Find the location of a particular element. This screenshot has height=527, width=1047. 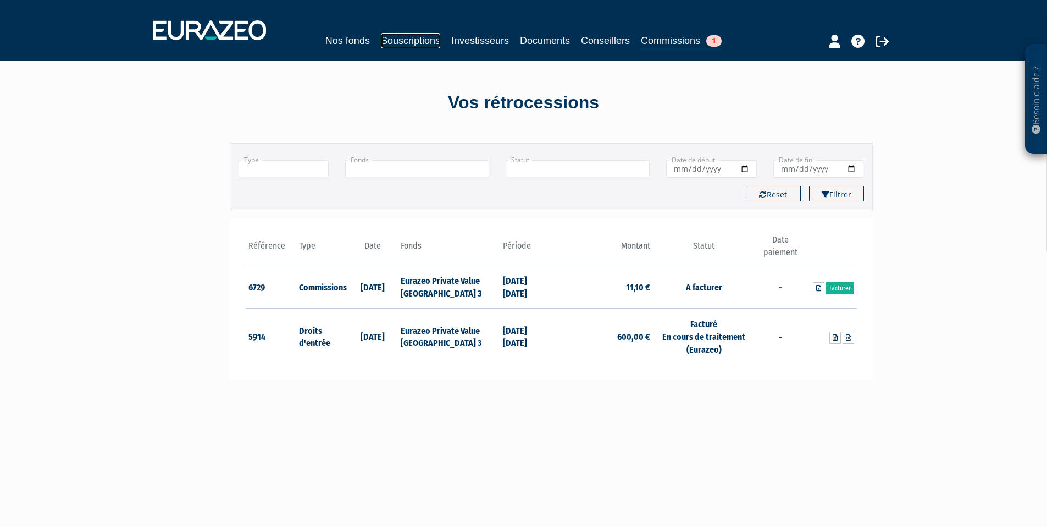

a: Facturer is located at coordinates (840, 288).